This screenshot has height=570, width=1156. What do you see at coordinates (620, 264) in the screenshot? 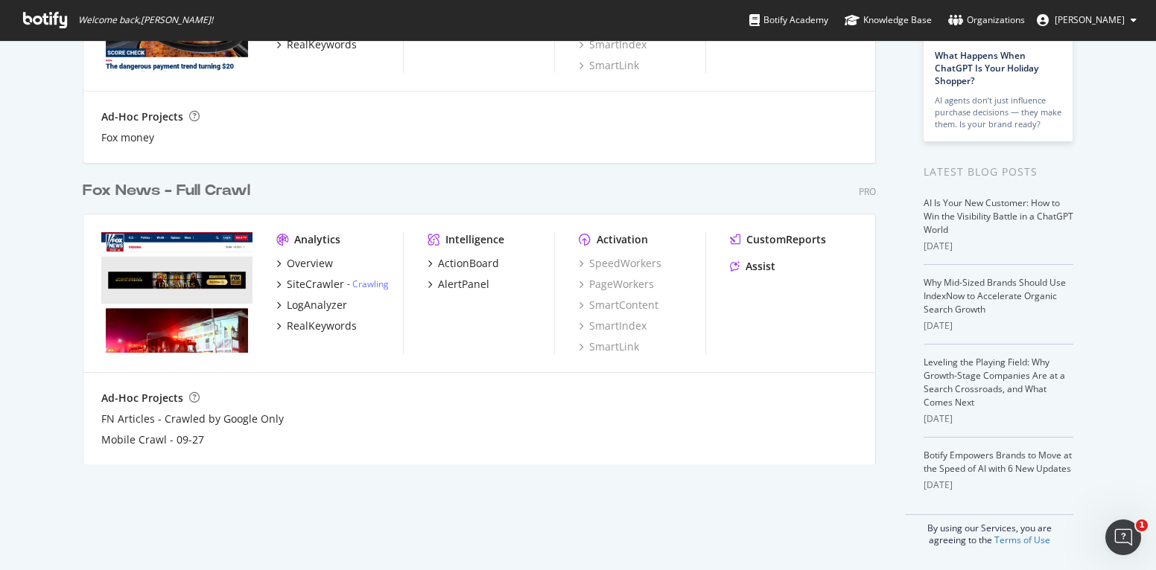
I see `a: SpeedWorkers` at bounding box center [620, 264].